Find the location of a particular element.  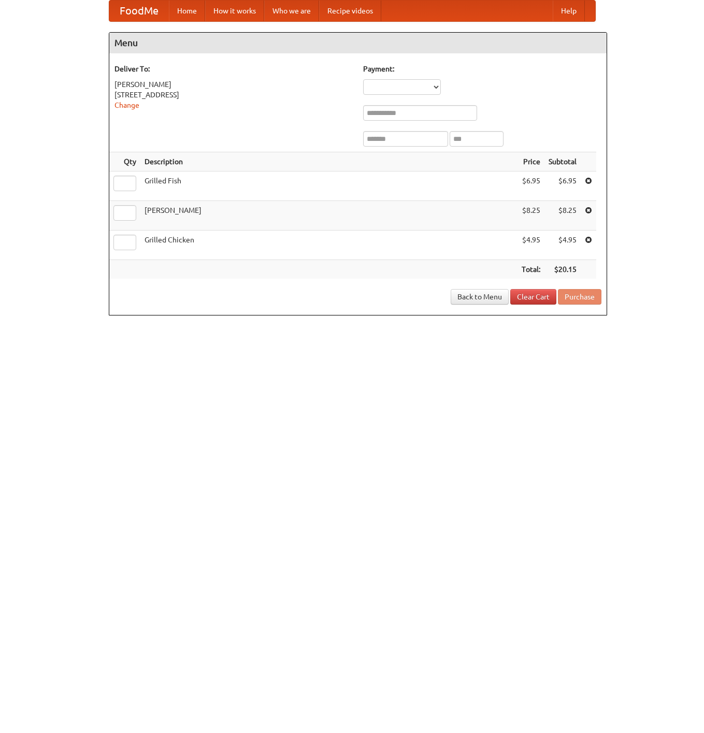

h5: Deliver To: is located at coordinates (234, 69).